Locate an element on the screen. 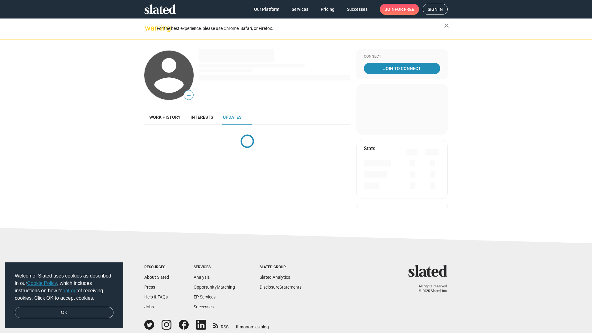  div: For the best experience, please use Chrome, Safari, or Firefox. is located at coordinates (300, 28).